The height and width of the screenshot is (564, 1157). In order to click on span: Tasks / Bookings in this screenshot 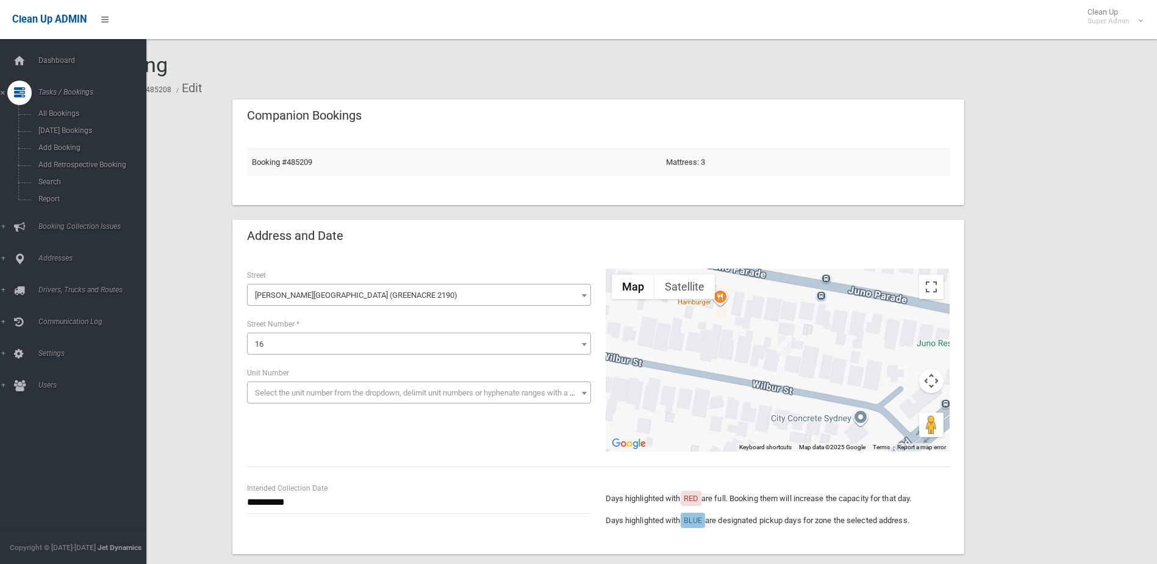, I will do `click(95, 92)`.